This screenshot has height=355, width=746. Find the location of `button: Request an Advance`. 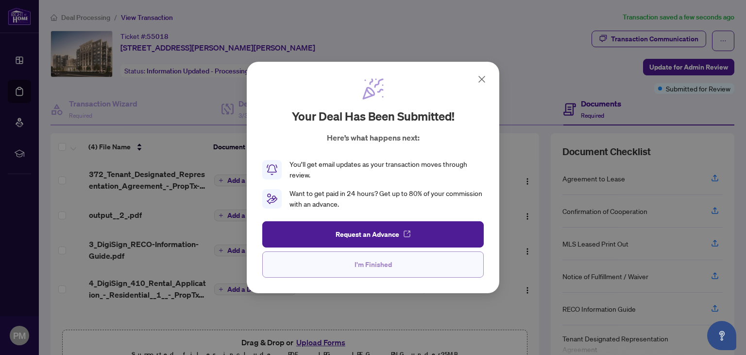

button: Request an Advance is located at coordinates (373, 234).